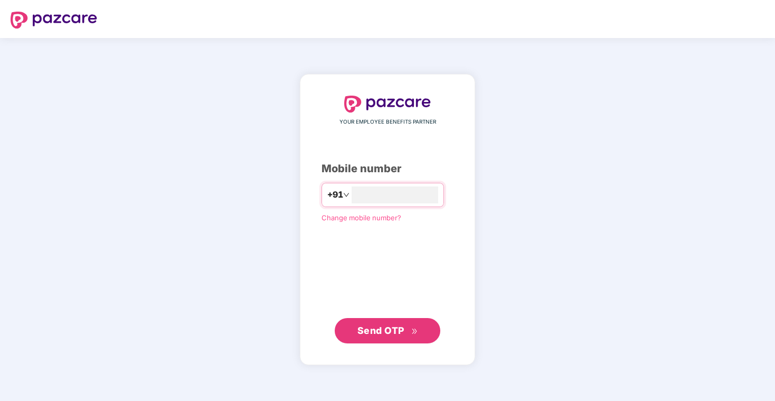 This screenshot has height=401, width=775. Describe the element at coordinates (387, 168) in the screenshot. I see `div: Mobile number` at that location.